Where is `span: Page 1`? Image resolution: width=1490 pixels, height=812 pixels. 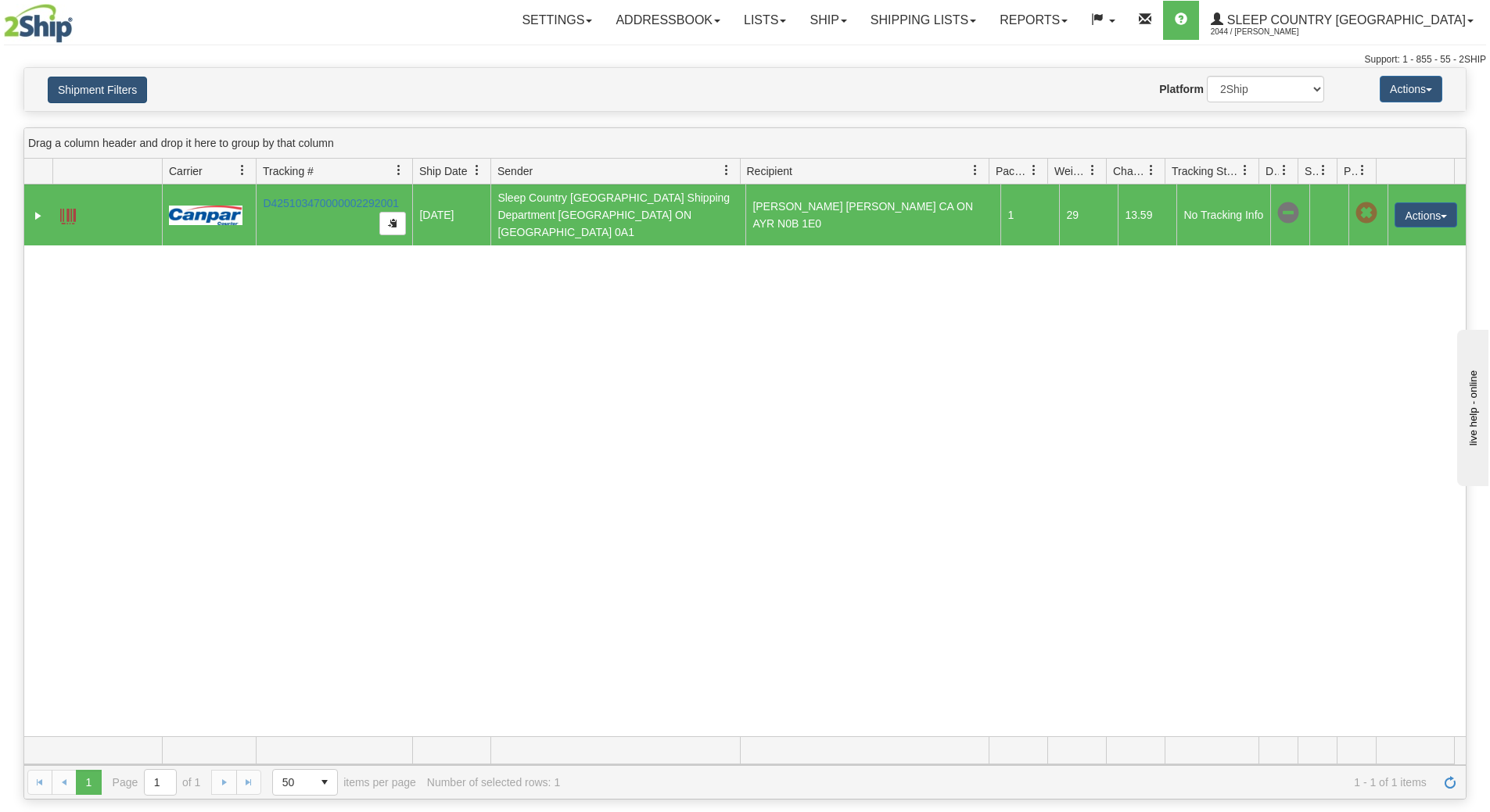 span: Page 1 is located at coordinates (88, 782).